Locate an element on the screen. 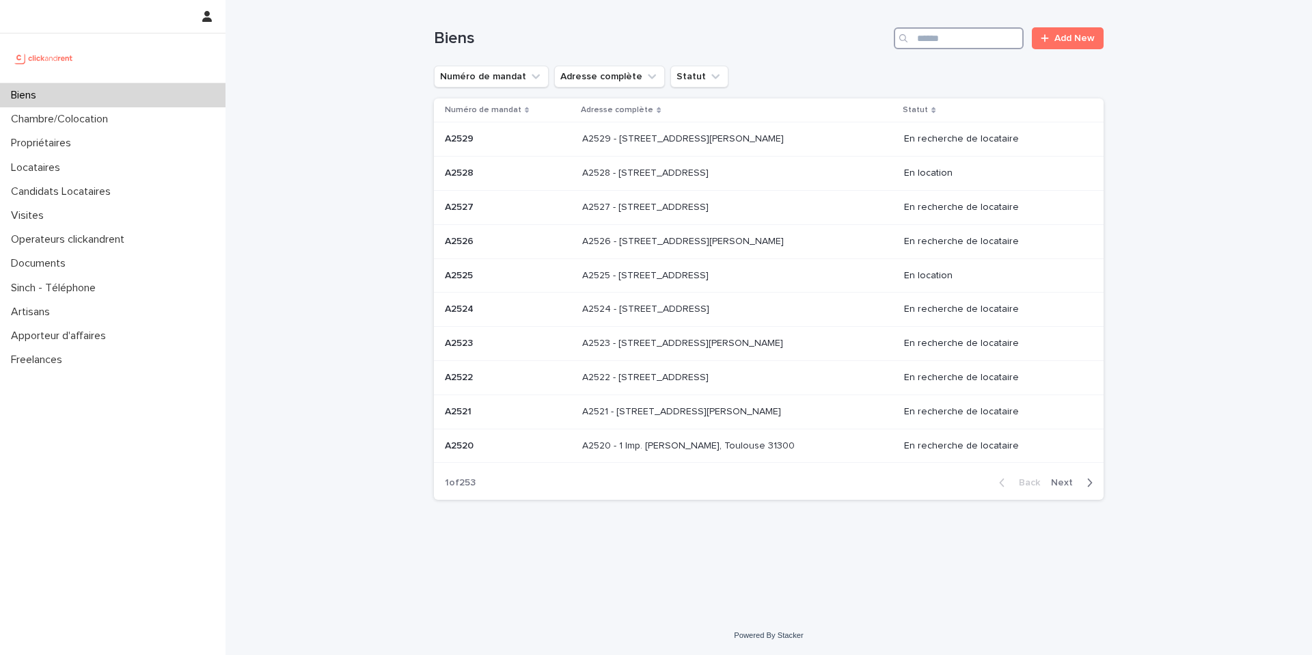 The height and width of the screenshot is (655, 1312). button: Adresse complète is located at coordinates (610, 77).